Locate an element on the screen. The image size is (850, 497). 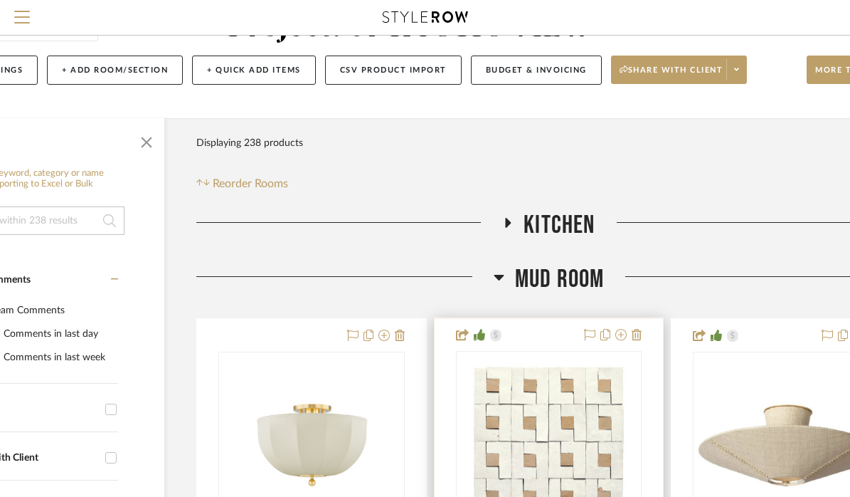
button: Reorder Rooms is located at coordinates (242, 184).